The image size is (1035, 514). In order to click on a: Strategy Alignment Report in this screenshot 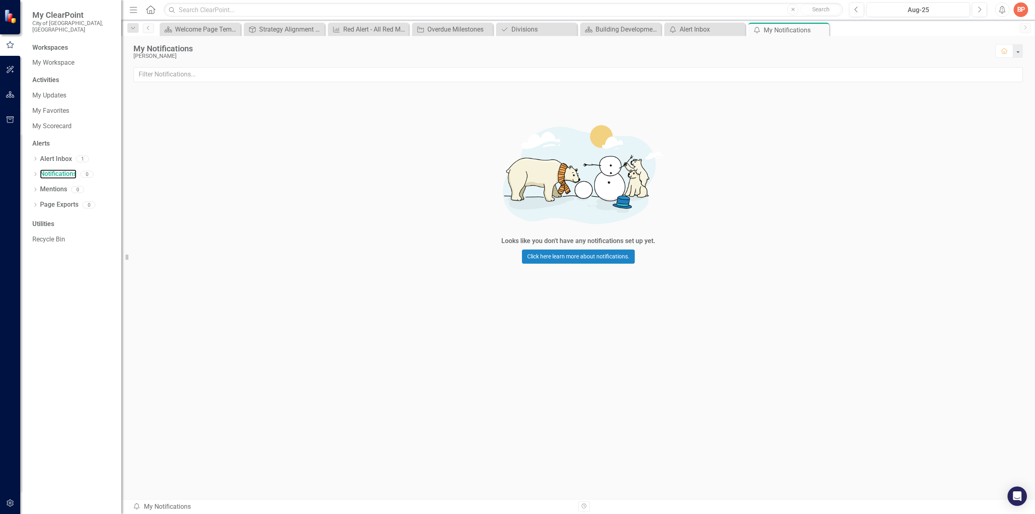, I will do `click(284, 29)`.